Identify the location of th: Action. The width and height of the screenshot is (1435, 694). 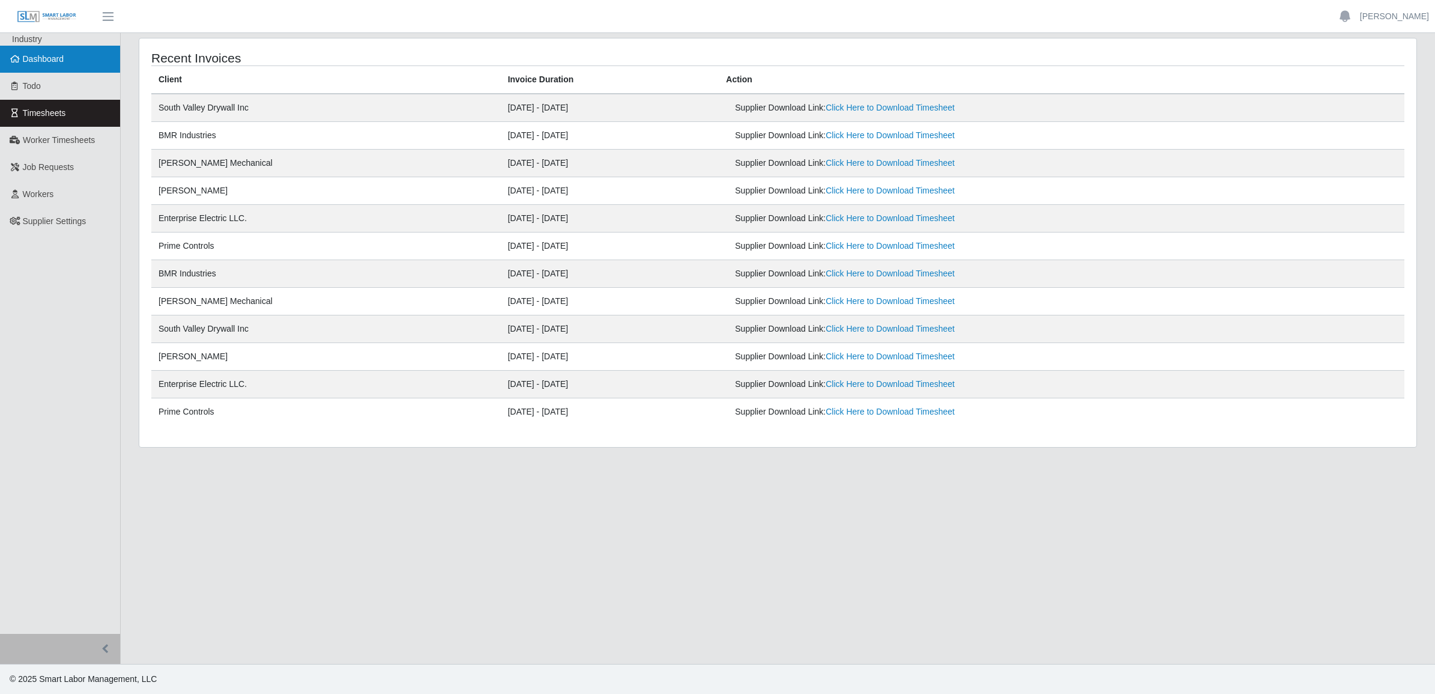
(1062, 80).